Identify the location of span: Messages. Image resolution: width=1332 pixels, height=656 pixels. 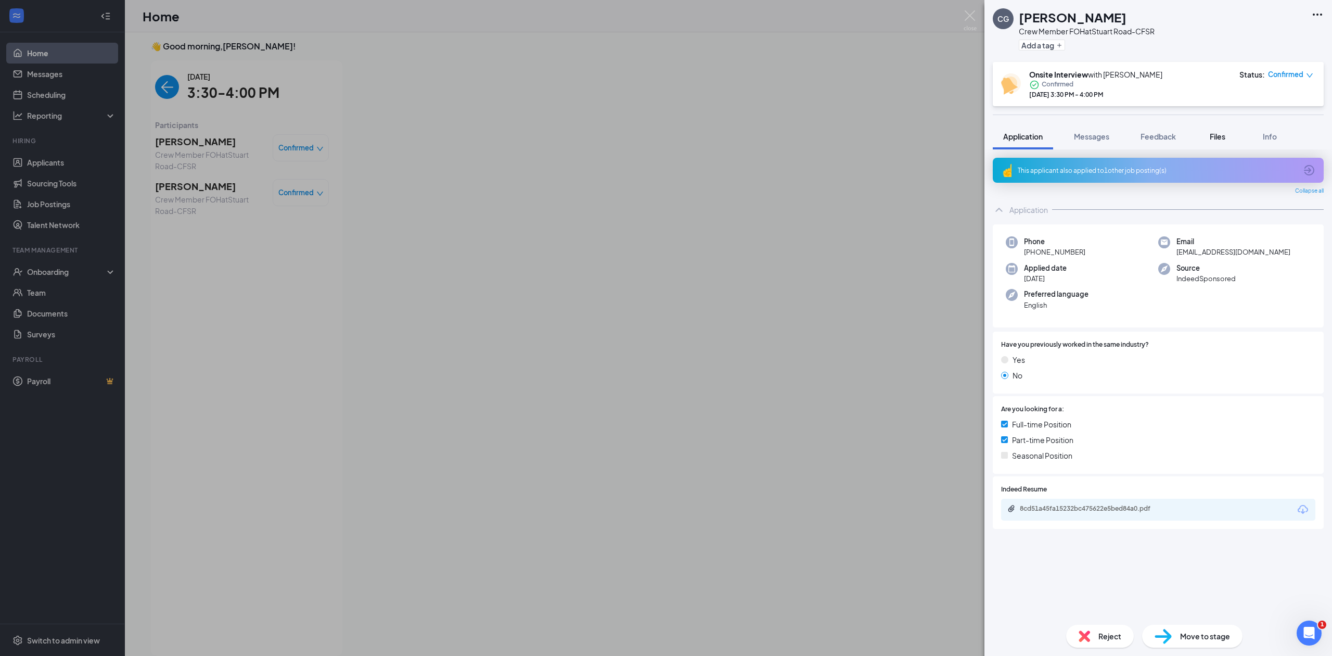
(1092, 136).